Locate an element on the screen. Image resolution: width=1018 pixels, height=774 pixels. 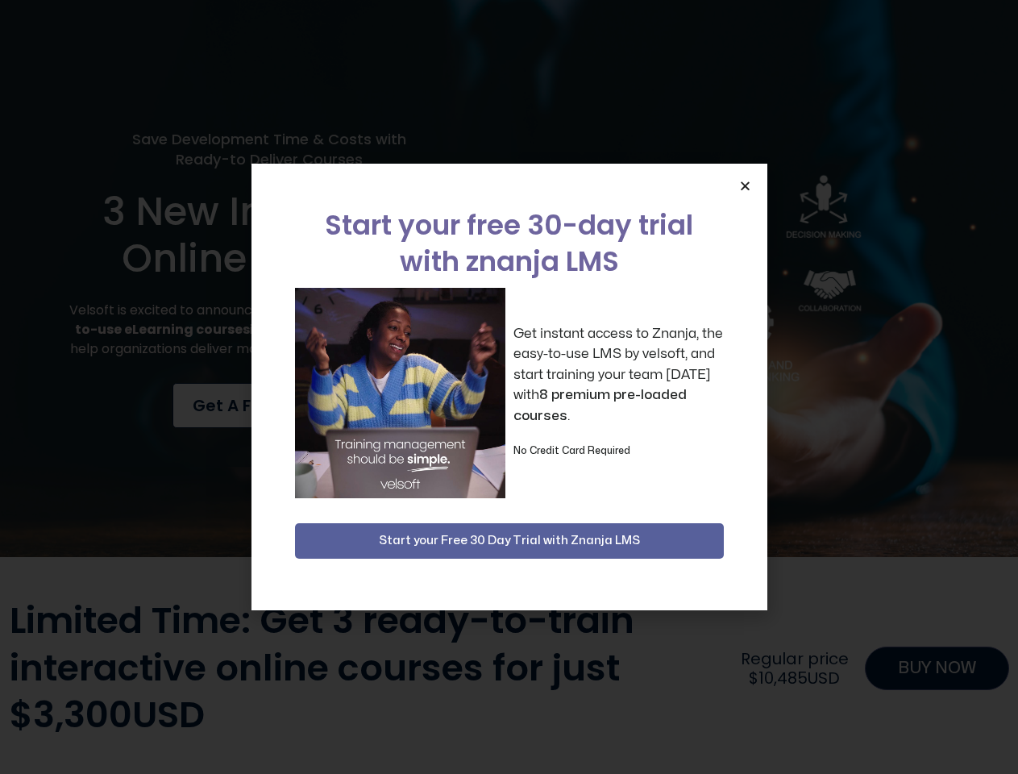
h2: Start your free 30-day trial with znanja LMS is located at coordinates (509, 243).